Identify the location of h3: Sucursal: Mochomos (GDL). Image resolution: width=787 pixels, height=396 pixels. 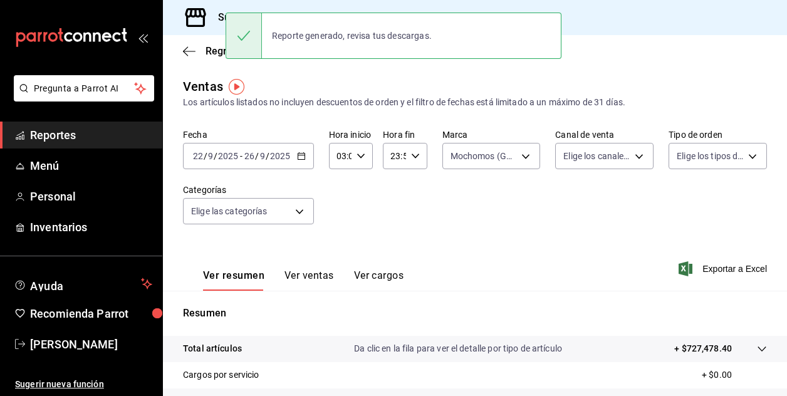
(276, 18).